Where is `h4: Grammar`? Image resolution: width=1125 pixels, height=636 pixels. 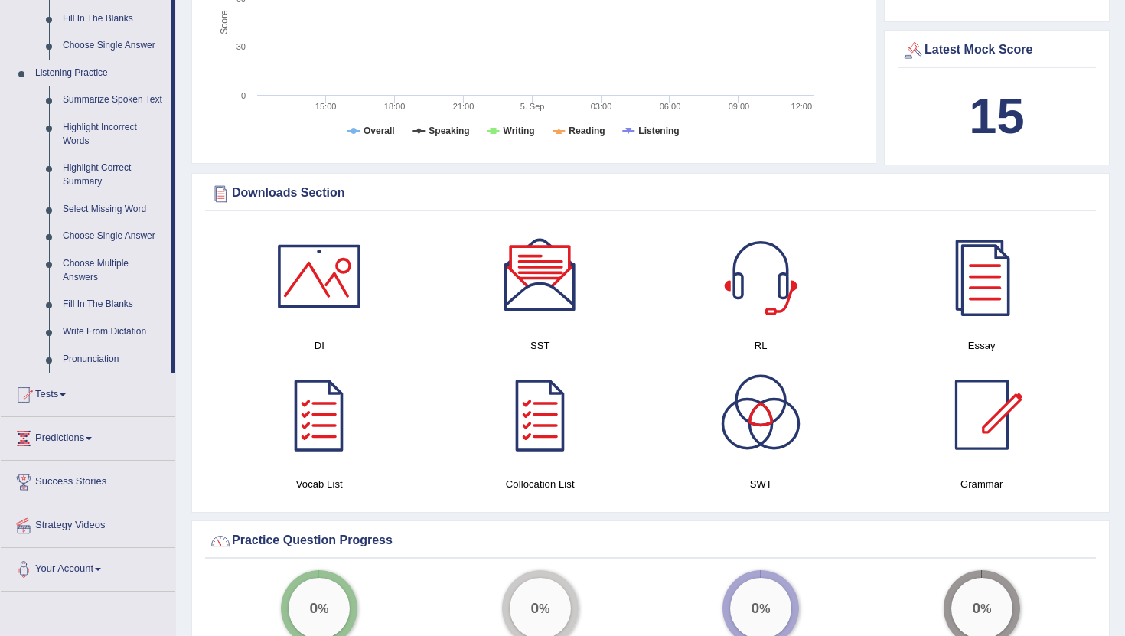
h4: Grammar is located at coordinates (982, 484).